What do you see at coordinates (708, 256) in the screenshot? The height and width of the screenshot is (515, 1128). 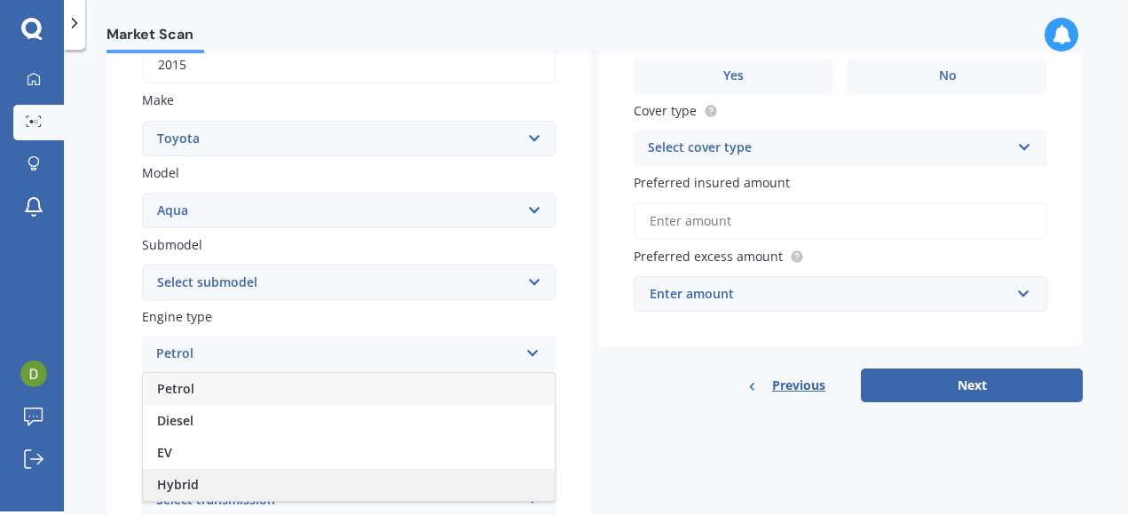 I see `span: Preferred excess amount` at bounding box center [708, 256].